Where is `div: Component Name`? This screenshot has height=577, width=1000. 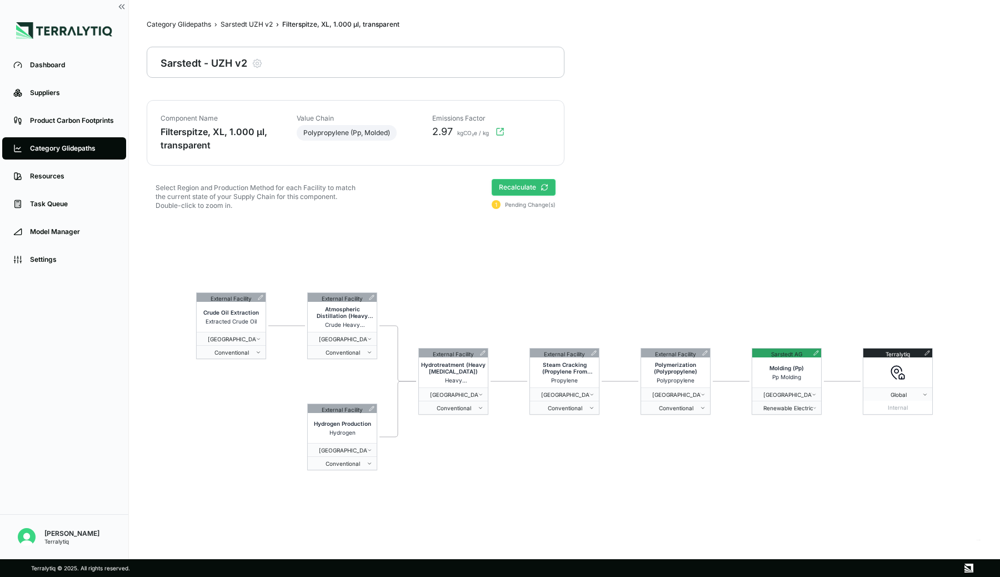 div: Component Name is located at coordinates (220, 118).